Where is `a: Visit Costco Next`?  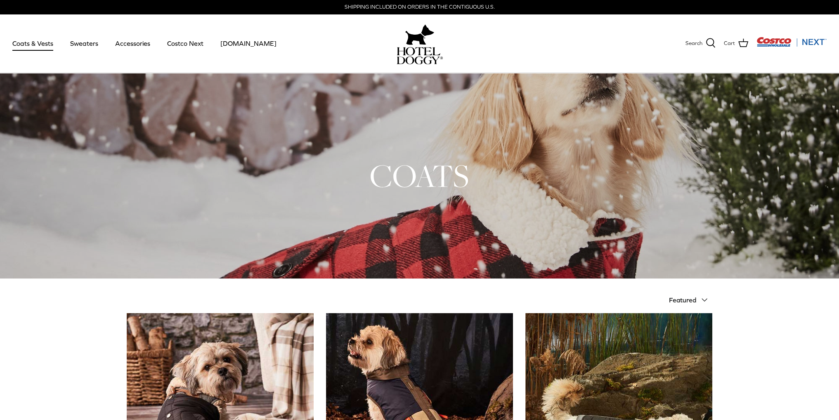
a: Visit Costco Next is located at coordinates (791, 45).